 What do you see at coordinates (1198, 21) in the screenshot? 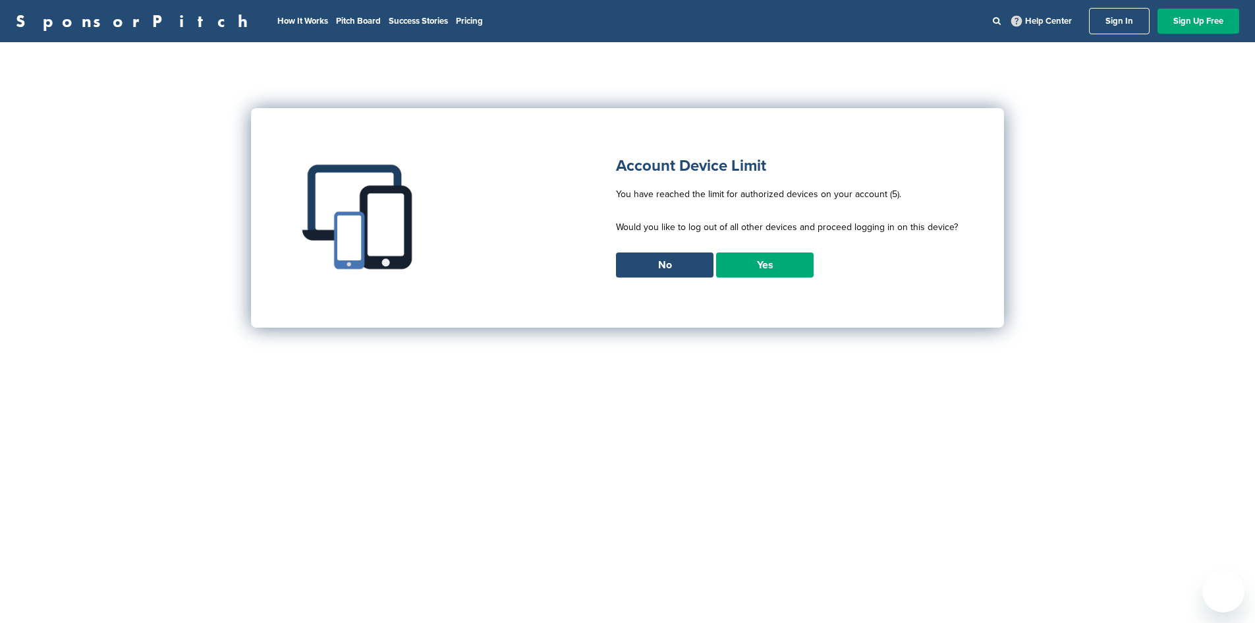
I see `a: Sign Up Free` at bounding box center [1198, 21].